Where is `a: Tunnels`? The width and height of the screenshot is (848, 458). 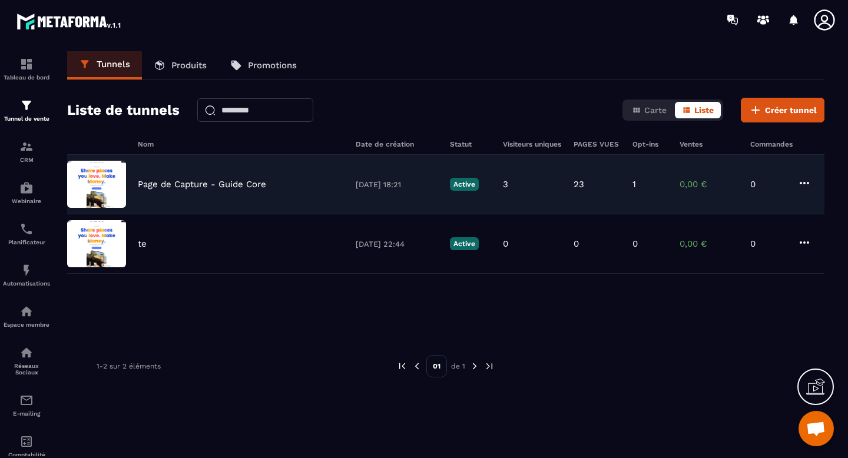
a: Tunnels is located at coordinates (104, 65).